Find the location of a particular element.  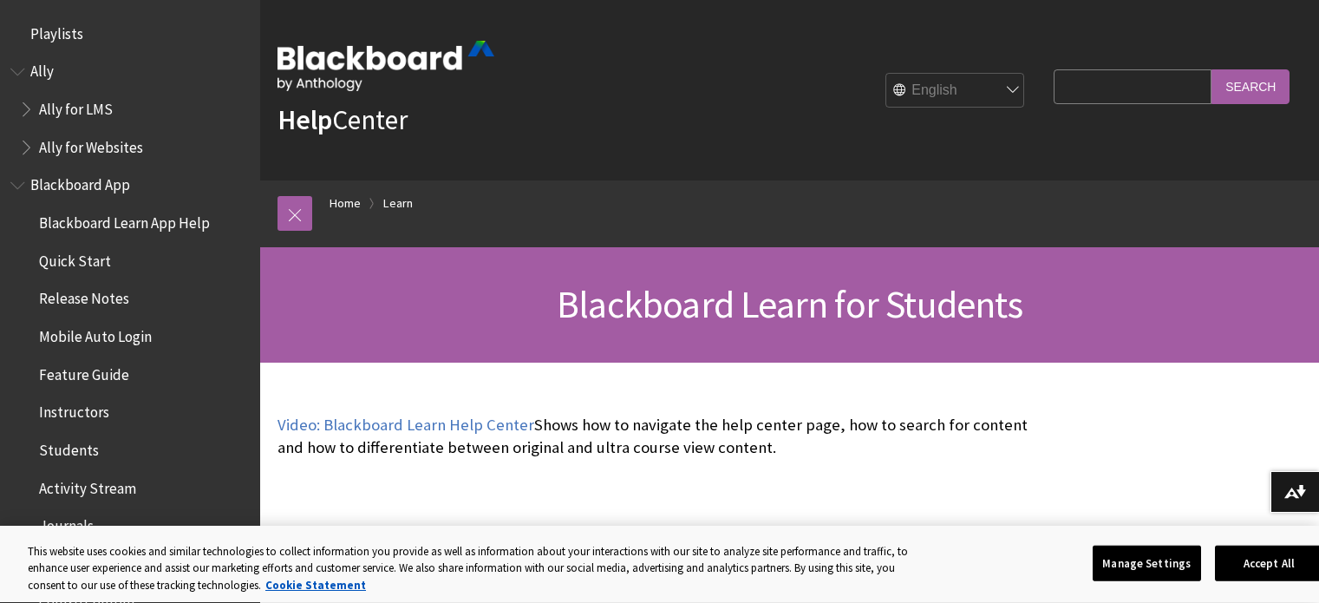

select: Site Language Selector is located at coordinates (956, 91).